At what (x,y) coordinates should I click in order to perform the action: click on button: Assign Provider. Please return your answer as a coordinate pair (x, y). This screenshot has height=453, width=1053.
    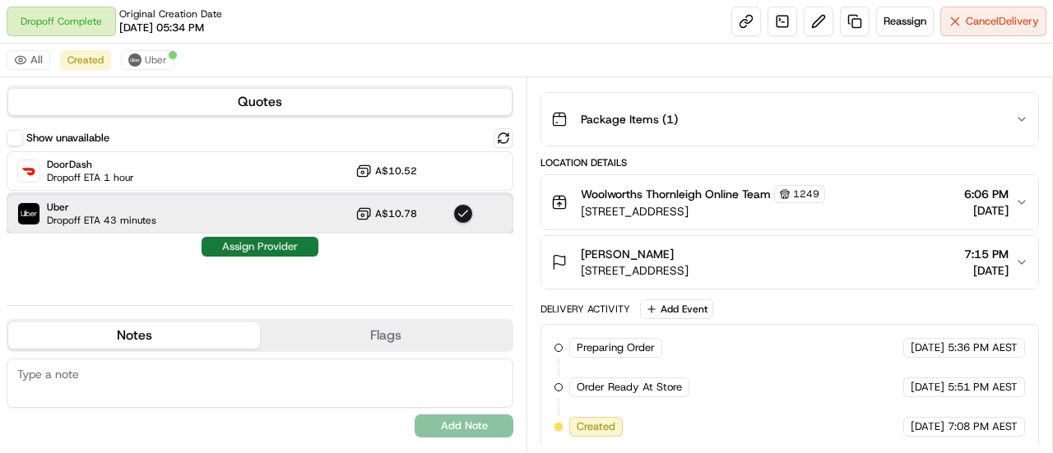
    Looking at the image, I should click on (260, 247).